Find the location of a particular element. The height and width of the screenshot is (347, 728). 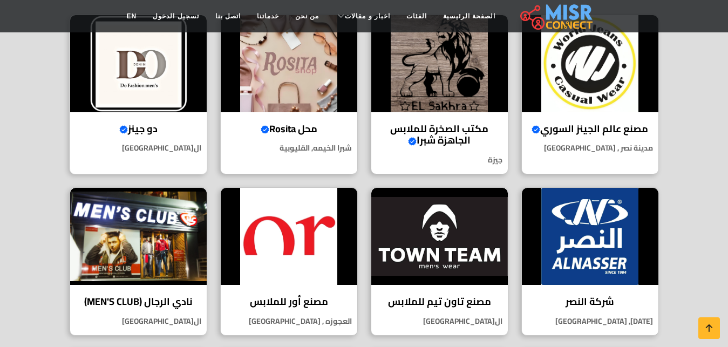

img: مصنع عالم الجينز السوري is located at coordinates (589, 64).